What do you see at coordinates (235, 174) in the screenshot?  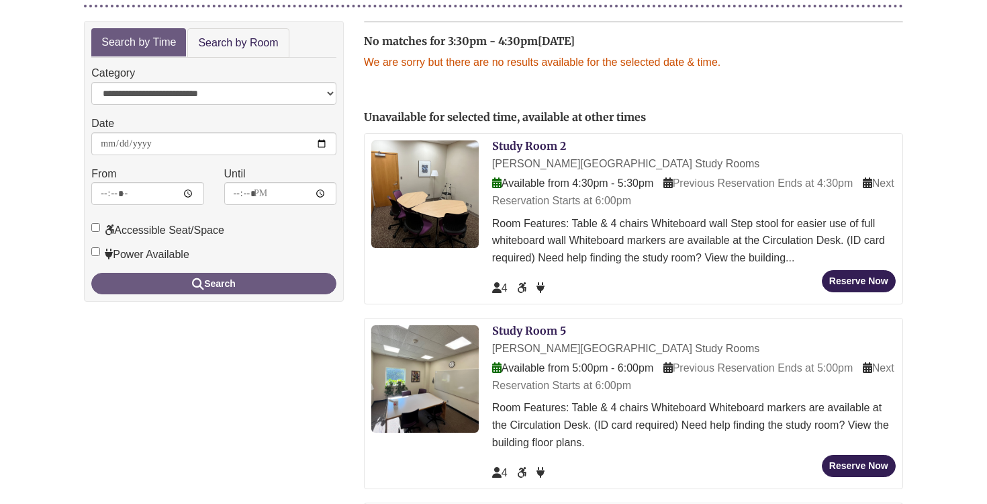 I see `label: Until` at bounding box center [235, 174].